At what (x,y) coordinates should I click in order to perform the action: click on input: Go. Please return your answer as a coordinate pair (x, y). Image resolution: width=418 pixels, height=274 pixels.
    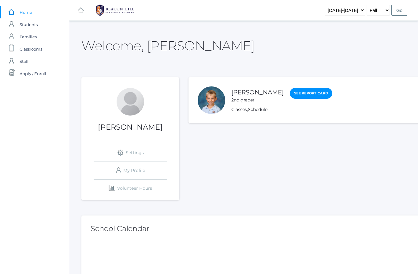
    Looking at the image, I should click on (400, 10).